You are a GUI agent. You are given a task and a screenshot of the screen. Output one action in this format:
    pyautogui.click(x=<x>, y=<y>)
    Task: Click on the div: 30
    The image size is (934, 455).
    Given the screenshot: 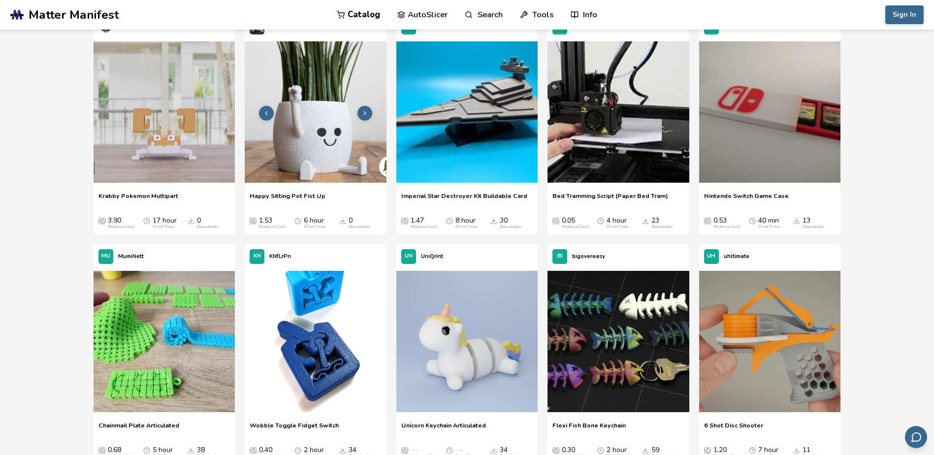 What is the action you would take?
    pyautogui.click(x=510, y=223)
    